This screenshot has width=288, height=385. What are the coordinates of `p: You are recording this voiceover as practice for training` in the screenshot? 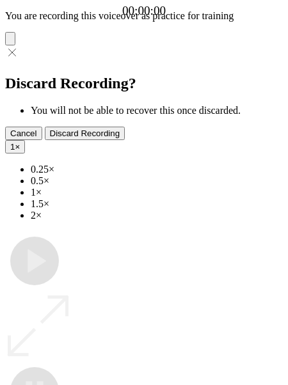 It's located at (144, 16).